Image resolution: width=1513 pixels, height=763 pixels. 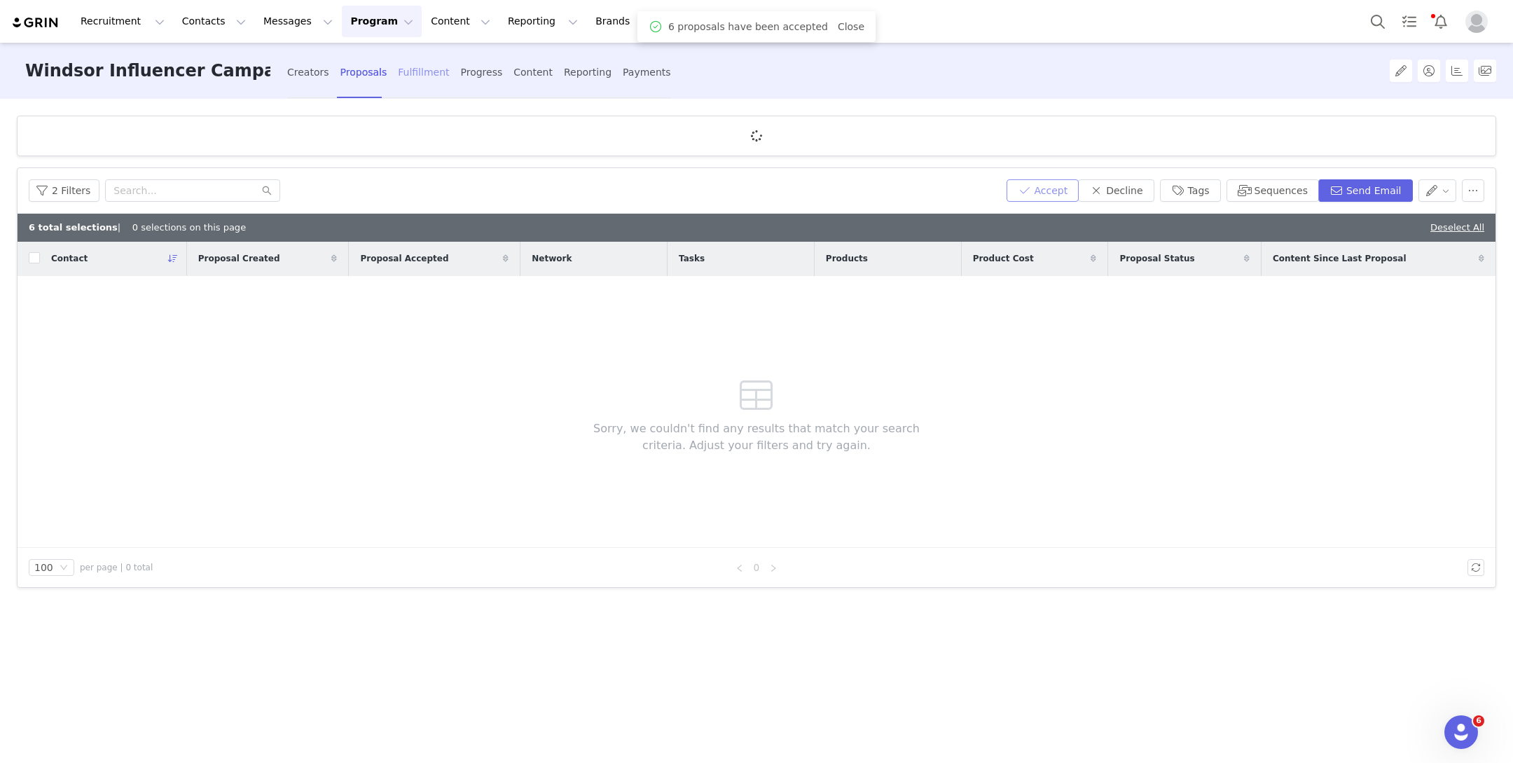 I want to click on button: Accept, so click(x=1043, y=191).